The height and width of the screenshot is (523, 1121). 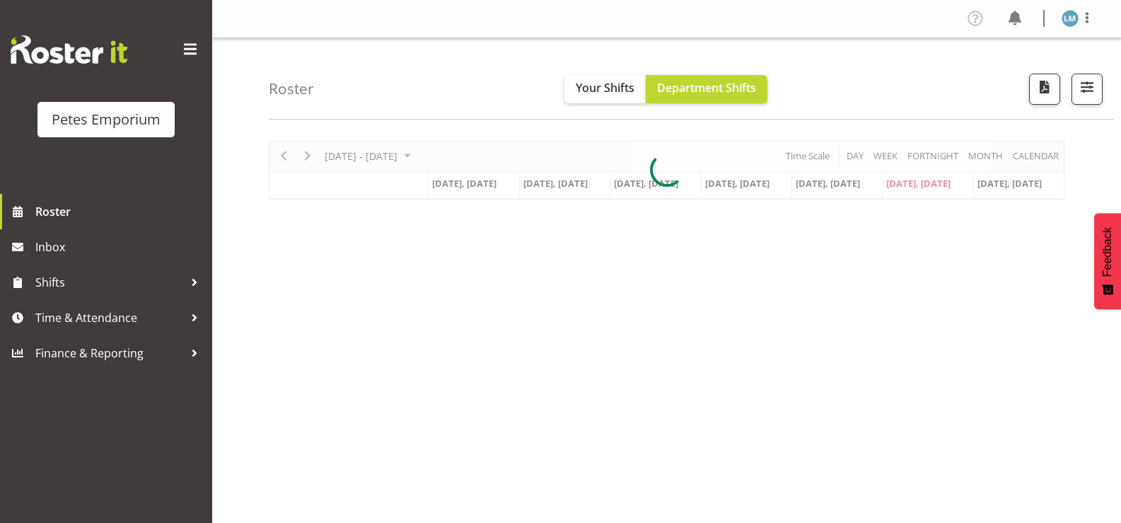 I want to click on span: Feedback, so click(x=1107, y=252).